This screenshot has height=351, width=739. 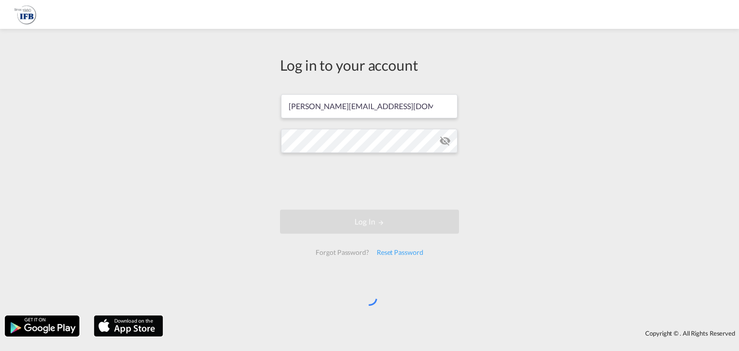 I want to click on img: apple.png, so click(x=128, y=326).